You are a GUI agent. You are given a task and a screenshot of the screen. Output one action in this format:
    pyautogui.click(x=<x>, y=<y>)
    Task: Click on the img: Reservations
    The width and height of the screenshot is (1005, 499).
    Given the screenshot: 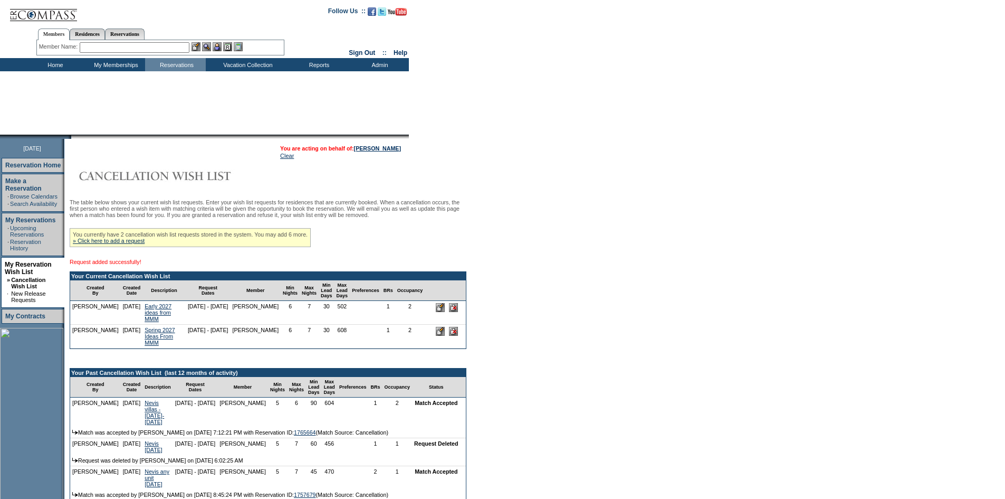 What is the action you would take?
    pyautogui.click(x=227, y=46)
    